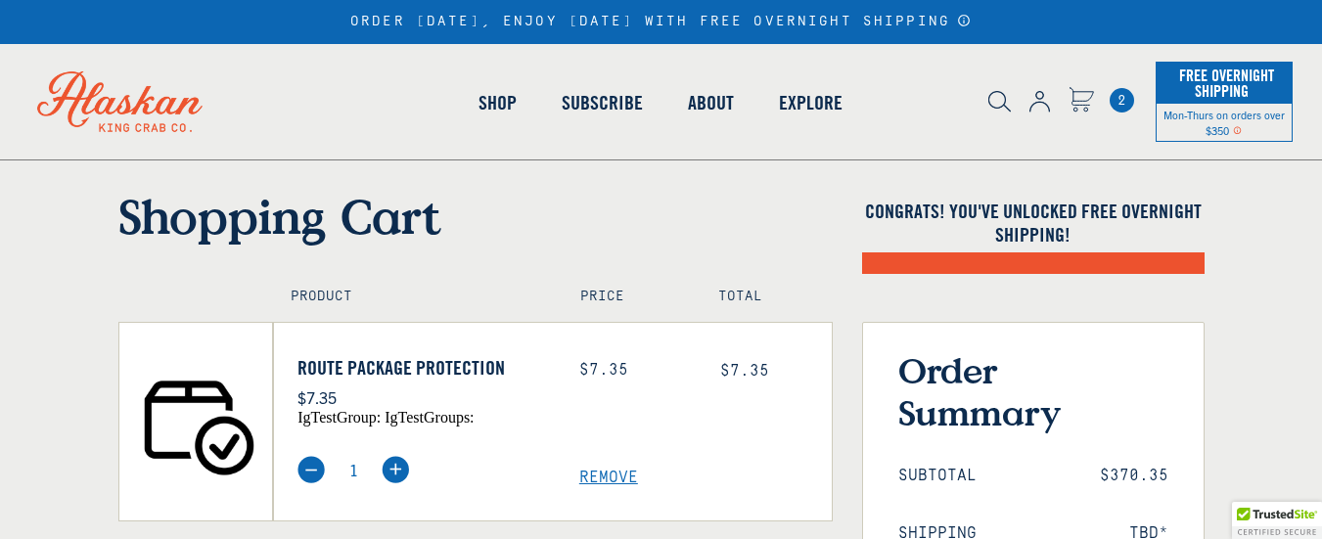 The width and height of the screenshot is (1322, 539). Describe the element at coordinates (196, 422) in the screenshot. I see `img: Route Package Protection - $7.35` at that location.